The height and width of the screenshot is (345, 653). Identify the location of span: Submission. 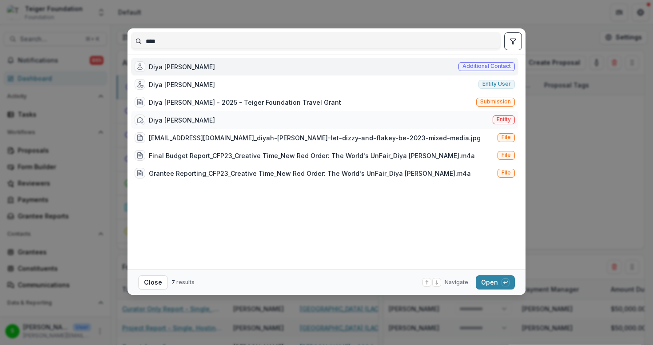
(495, 102).